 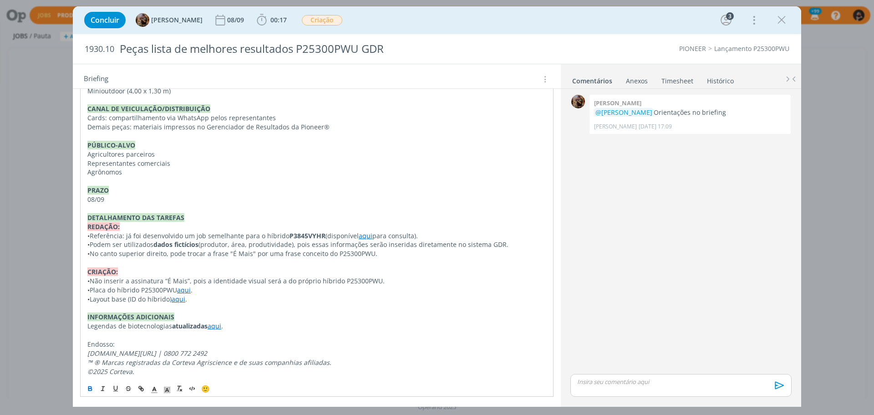 What do you see at coordinates (317, 299) in the screenshot?
I see `p: Layout base (ID do híbrido) .` at bounding box center [317, 299].